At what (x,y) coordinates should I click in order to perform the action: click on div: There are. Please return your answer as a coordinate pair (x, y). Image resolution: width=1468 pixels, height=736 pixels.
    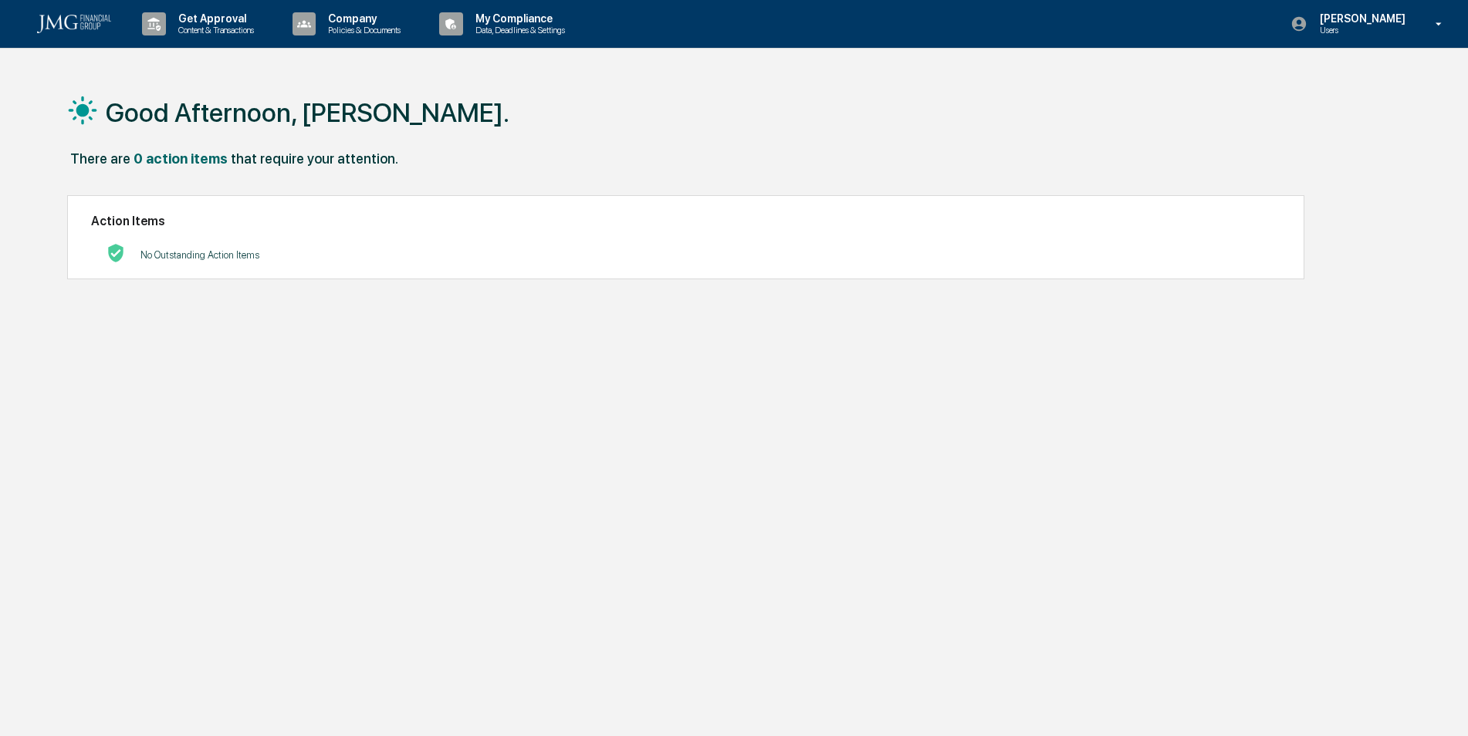
    Looking at the image, I should click on (100, 158).